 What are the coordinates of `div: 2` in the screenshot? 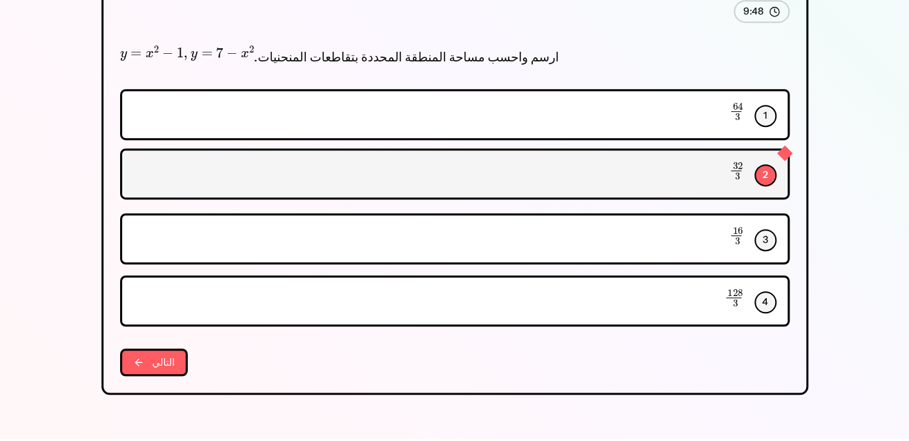 It's located at (766, 175).